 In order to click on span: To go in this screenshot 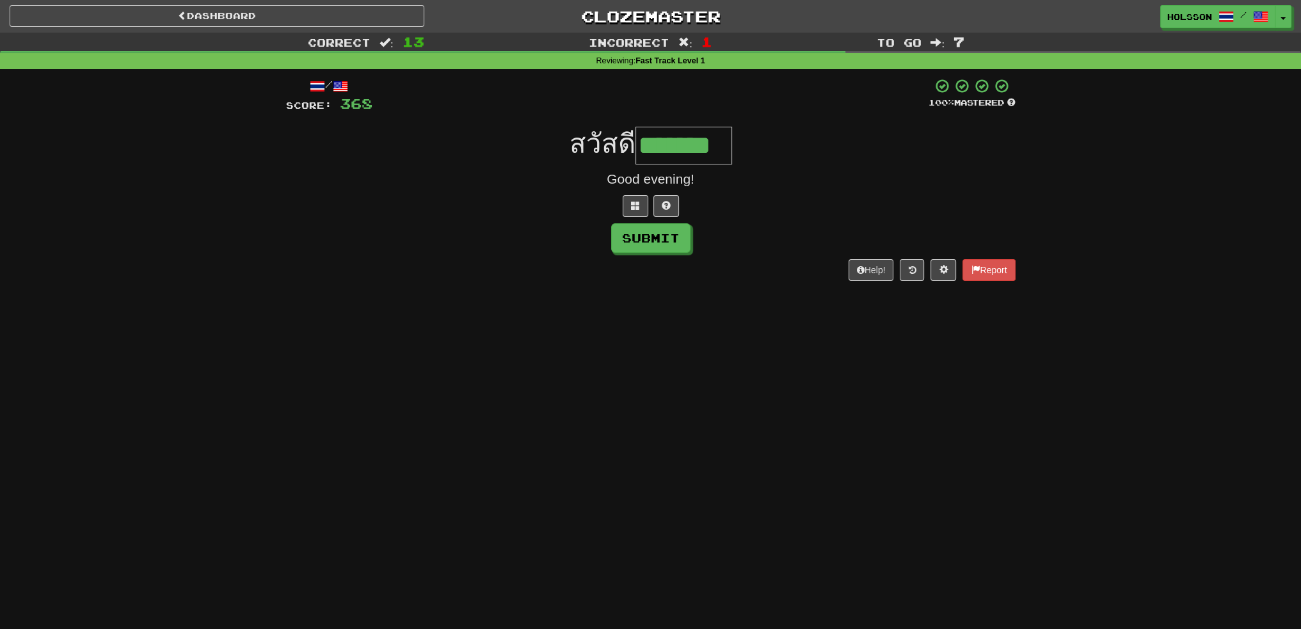, I will do `click(899, 42)`.